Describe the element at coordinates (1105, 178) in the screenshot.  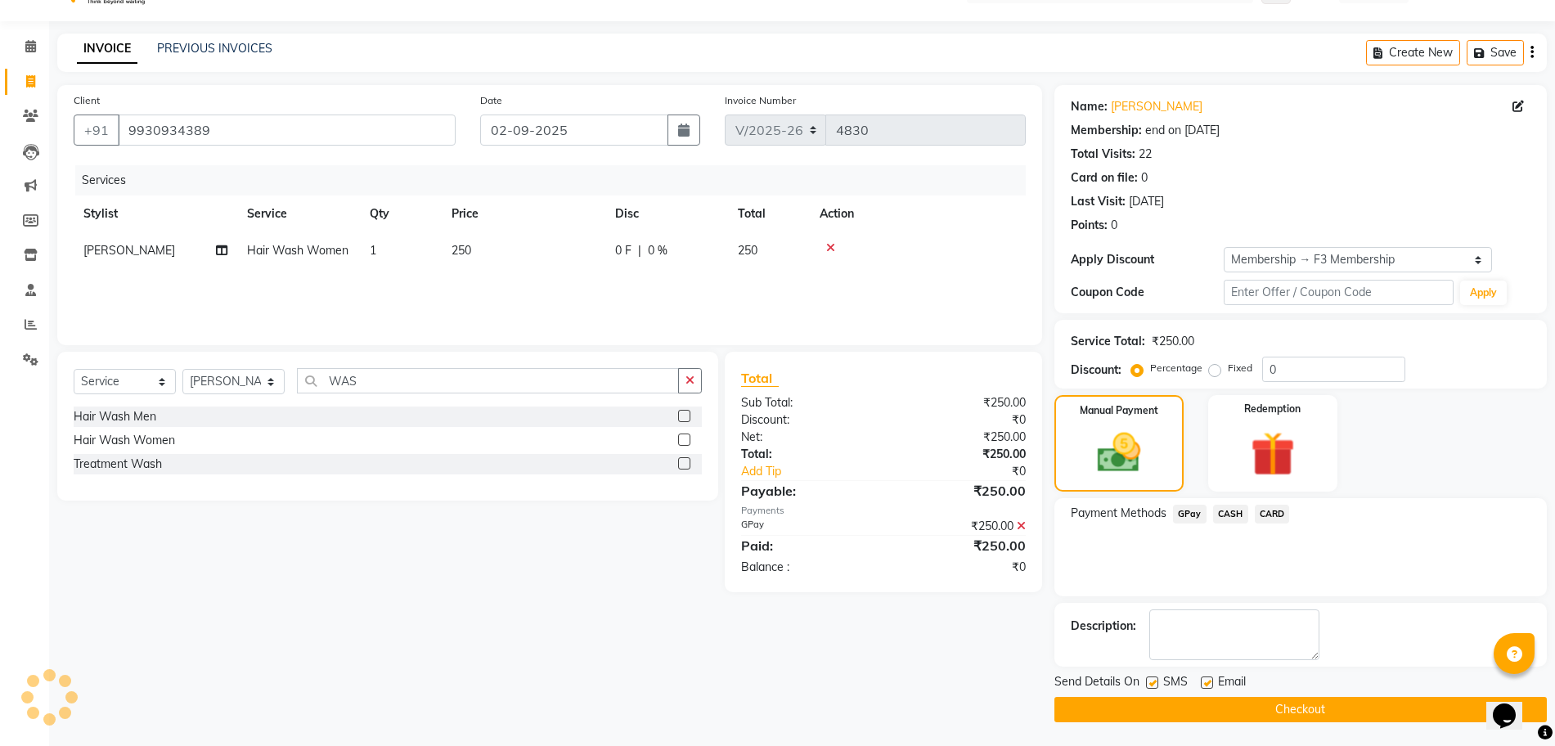
I see `div: Card on file:` at that location.